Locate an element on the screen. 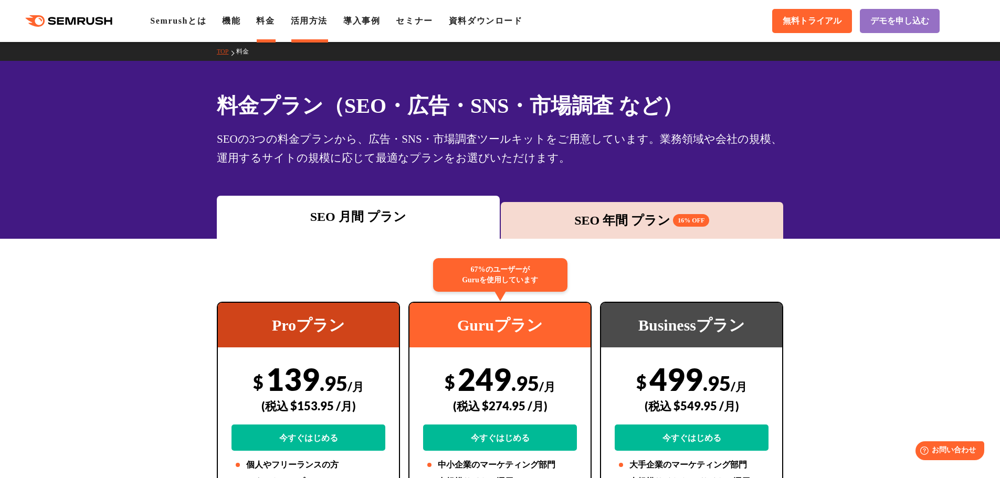 The height and width of the screenshot is (478, 1000). div: SEO 月間 プラン is located at coordinates (358, 217).